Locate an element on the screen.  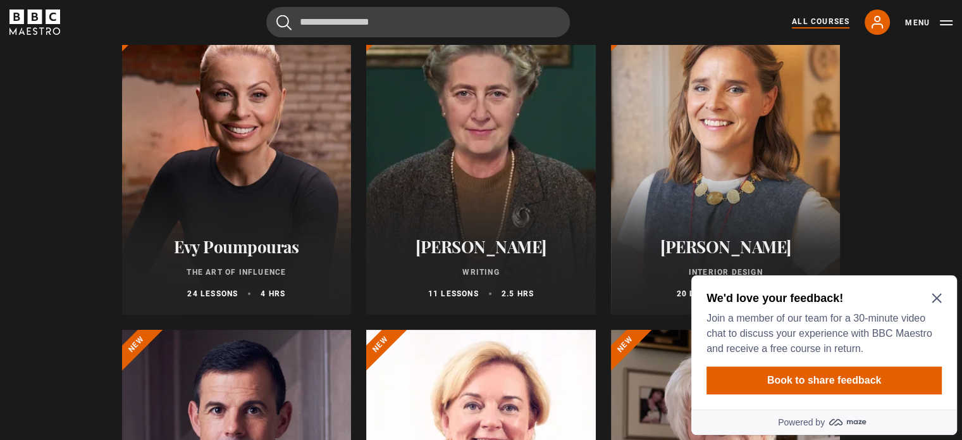
input: Search is located at coordinates (418, 22).